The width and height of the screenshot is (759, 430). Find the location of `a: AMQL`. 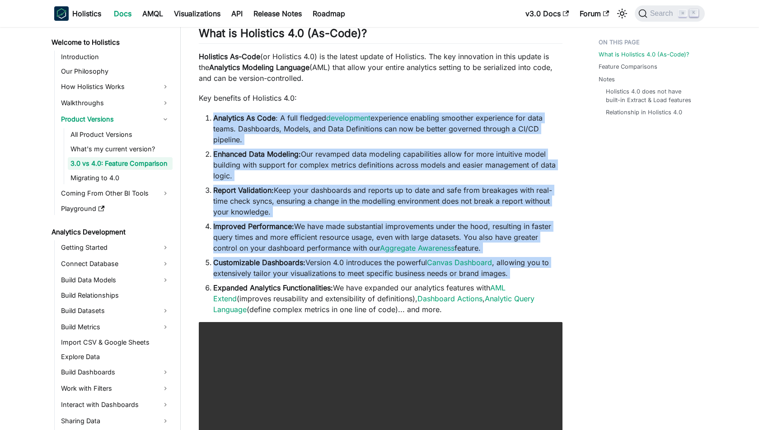

a: AMQL is located at coordinates (153, 14).